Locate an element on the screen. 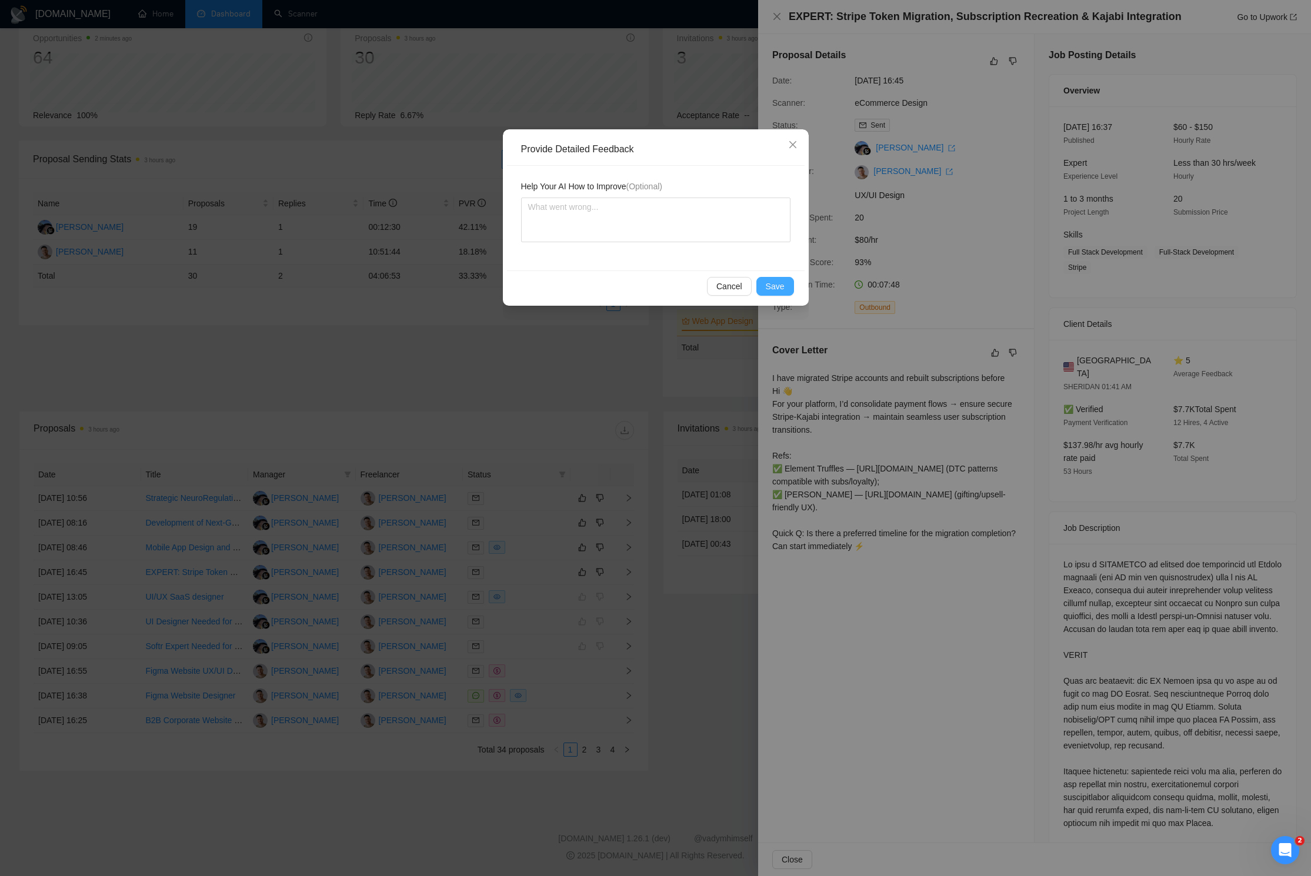  button: Cancel is located at coordinates (729, 286).